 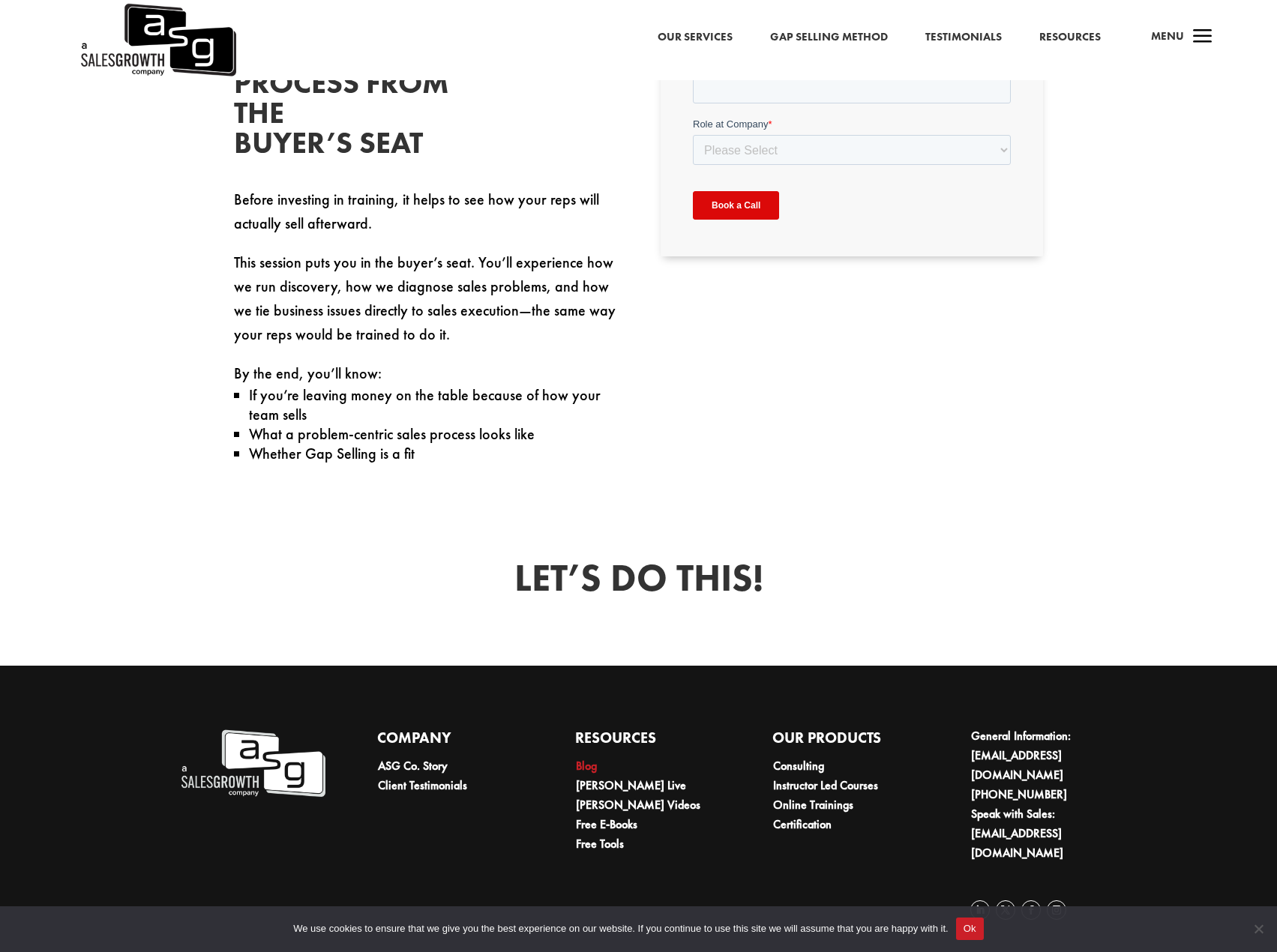 I want to click on h4: Company, so click(x=450, y=741).